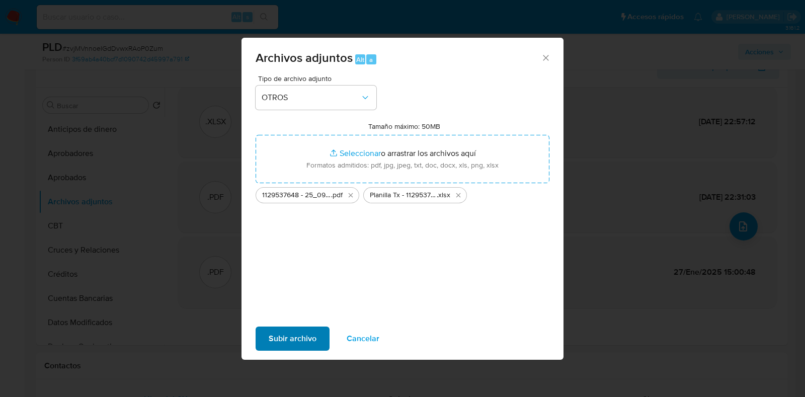 This screenshot has height=397, width=805. Describe the element at coordinates (545, 57) in the screenshot. I see `button: Cerrar` at that location.